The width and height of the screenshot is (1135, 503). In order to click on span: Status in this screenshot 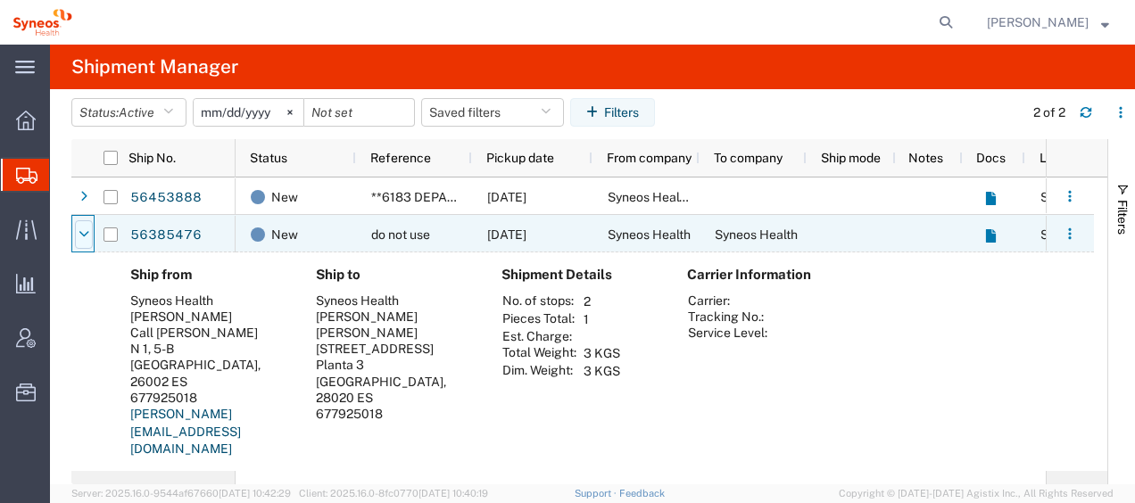, I will do `click(268, 158)`.